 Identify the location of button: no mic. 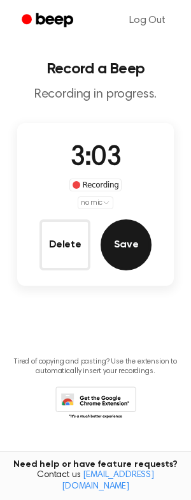
(96, 203).